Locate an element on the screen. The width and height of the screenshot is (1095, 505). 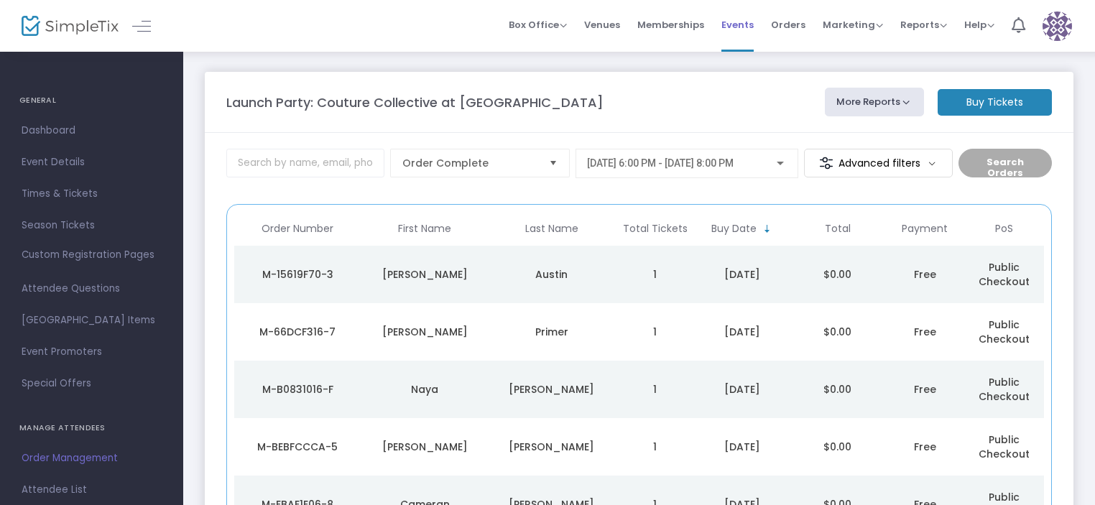
div: M-B0831016-F is located at coordinates (297, 389).